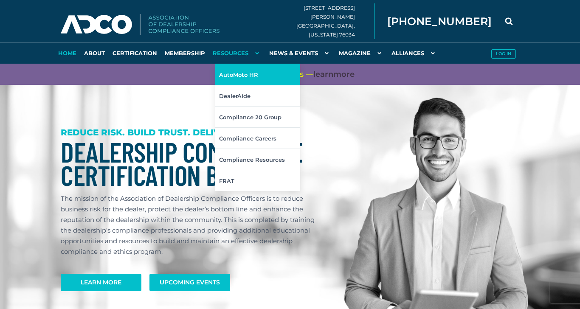 Image resolution: width=580 pixels, height=309 pixels. I want to click on a: About, so click(94, 53).